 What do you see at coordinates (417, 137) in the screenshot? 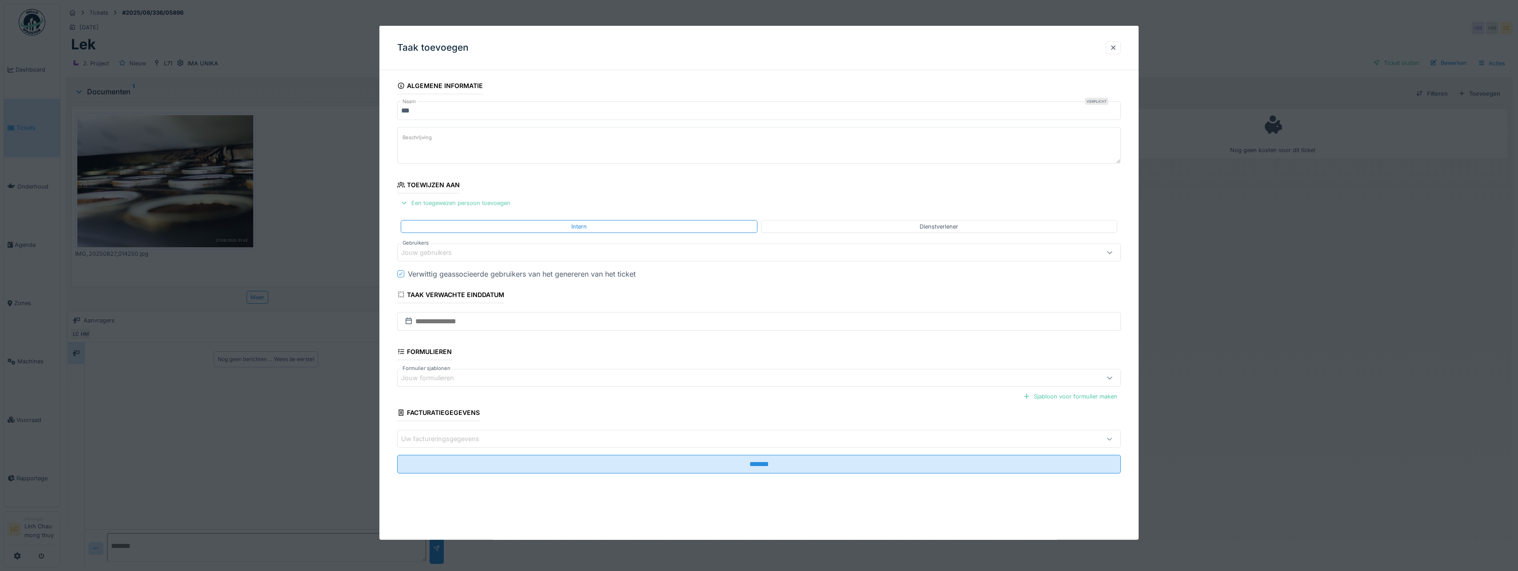
I see `label: Beschrijving` at bounding box center [417, 137].